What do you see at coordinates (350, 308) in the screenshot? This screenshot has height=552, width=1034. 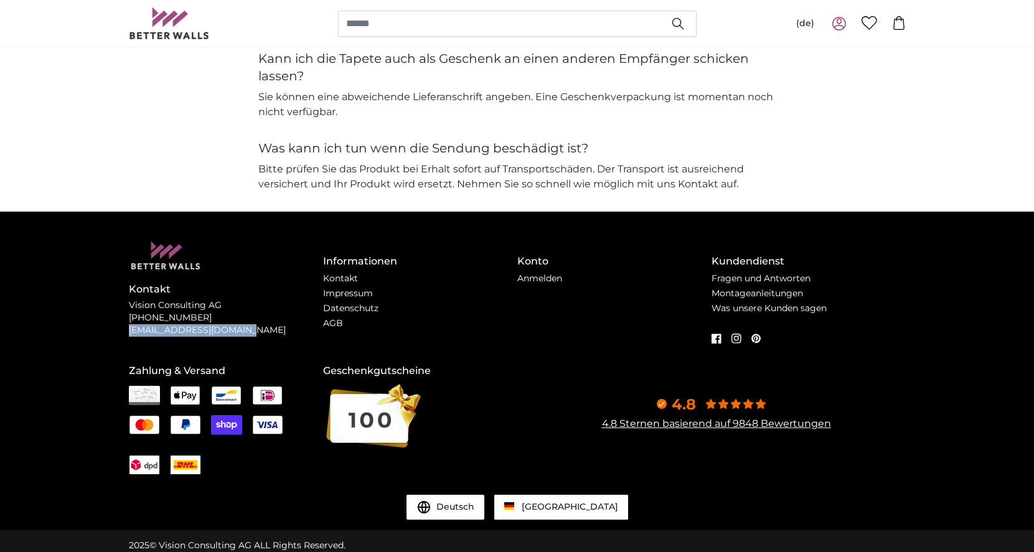 I see `a: Datenschutz` at bounding box center [350, 308].